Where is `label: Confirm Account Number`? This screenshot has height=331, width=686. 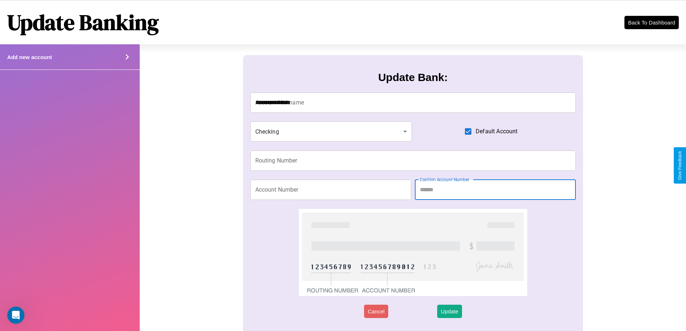
label: Confirm Account Number is located at coordinates (445, 179).